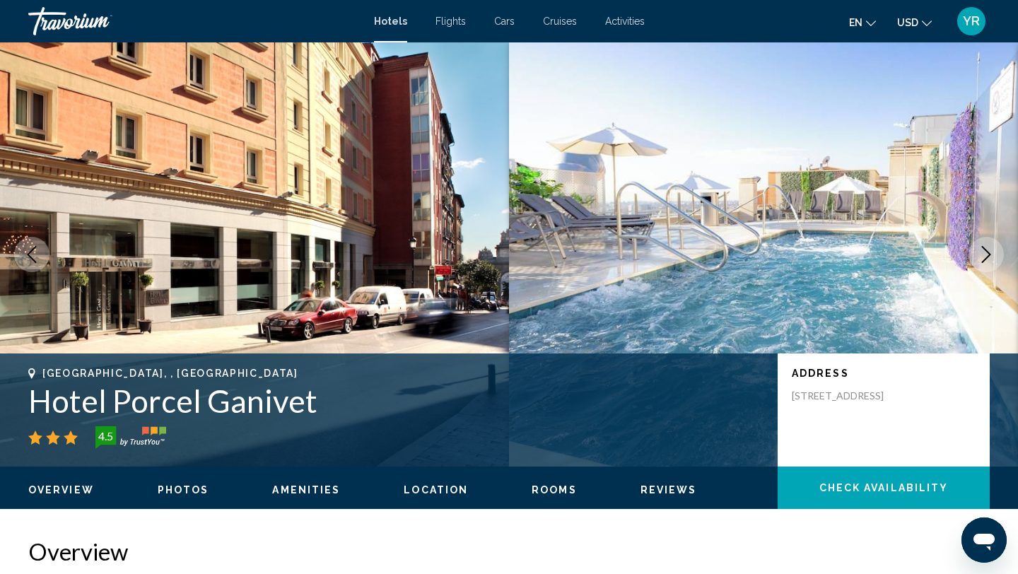  I want to click on button: Change language, so click(863, 22).